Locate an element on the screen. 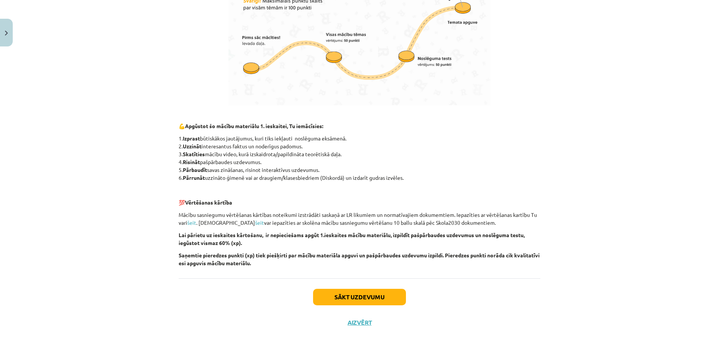  img: icon-close-lesson-0947bae3869378f0d4975bcd49f059093ad1ed9edebbc8119c70593378902aed.svg is located at coordinates (6, 33).